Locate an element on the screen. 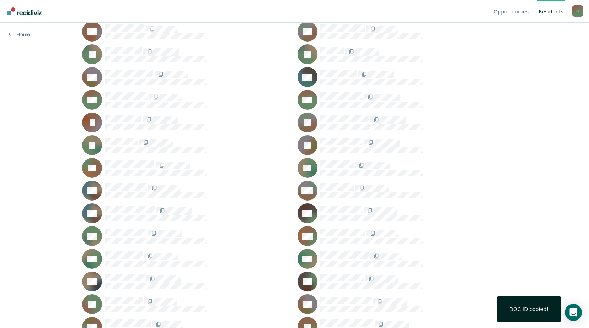 The image size is (589, 328). button: Profile dropdown button is located at coordinates (577, 11).